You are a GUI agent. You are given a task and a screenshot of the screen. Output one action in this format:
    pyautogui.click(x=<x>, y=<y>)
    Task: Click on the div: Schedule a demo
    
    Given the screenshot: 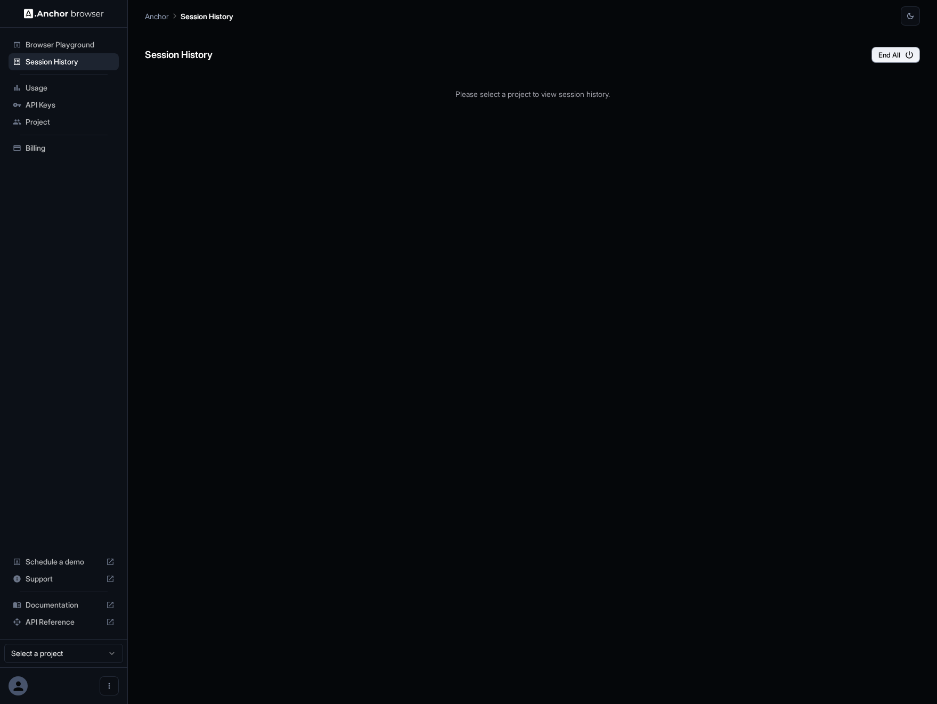 What is the action you would take?
    pyautogui.click(x=63, y=562)
    